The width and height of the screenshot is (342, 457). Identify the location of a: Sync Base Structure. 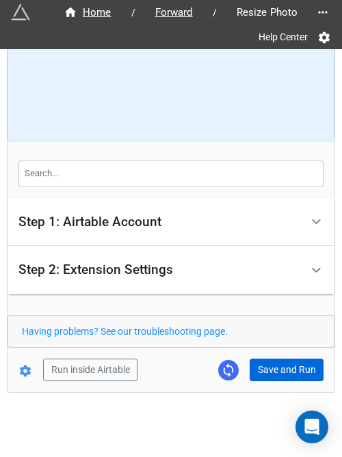
(228, 370).